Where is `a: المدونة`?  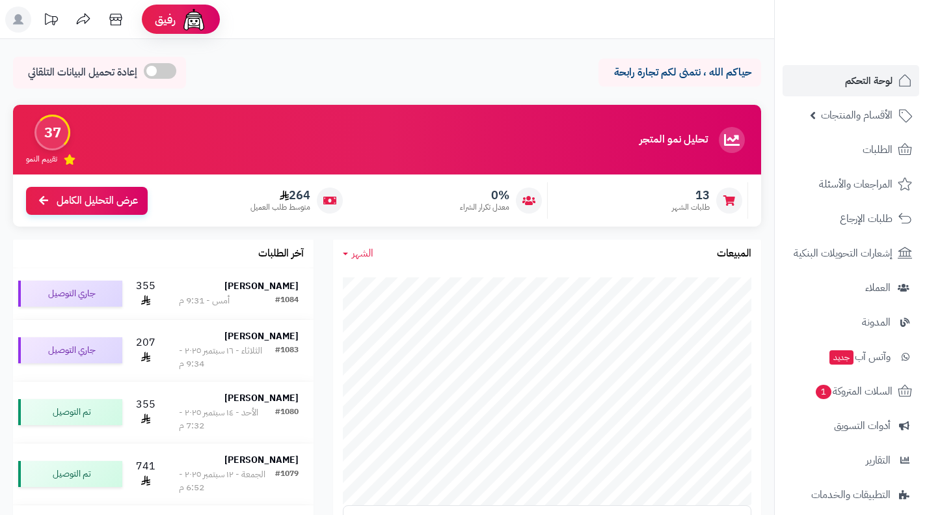 a: المدونة is located at coordinates (851, 322).